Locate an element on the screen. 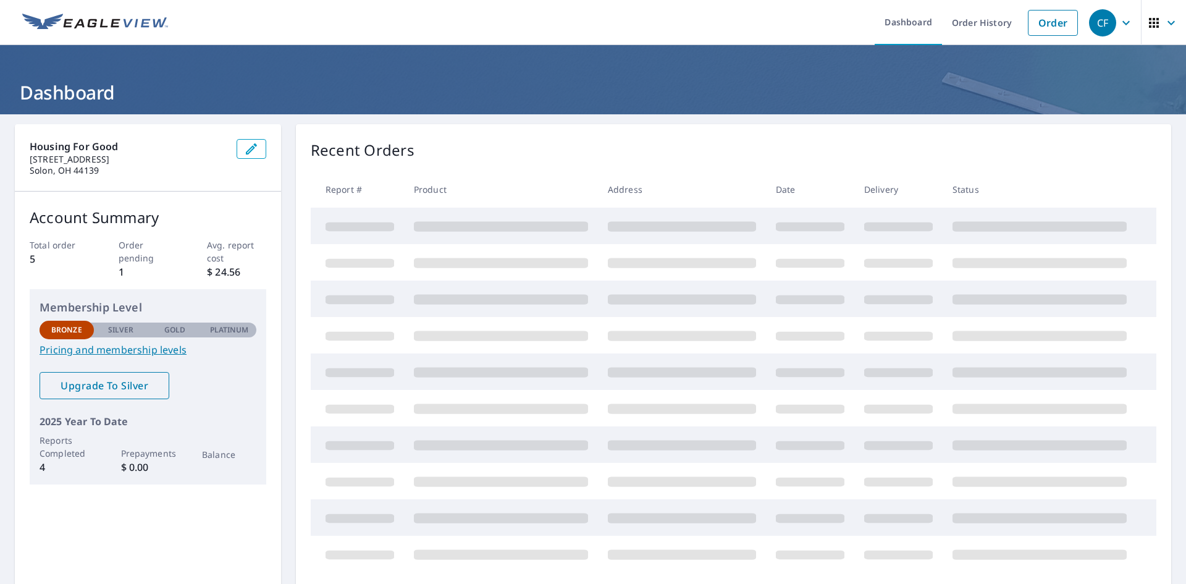 This screenshot has height=584, width=1186. p: Recent Orders is located at coordinates (363, 150).